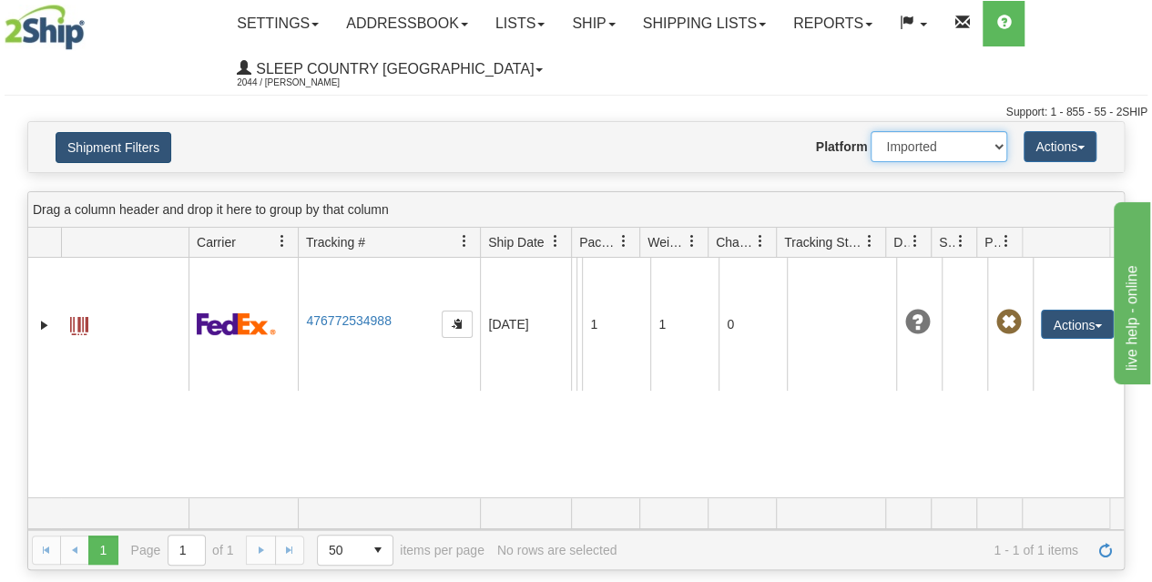 This screenshot has height=582, width=1152. What do you see at coordinates (45, 325) in the screenshot?
I see `a: Expand` at bounding box center [45, 325].